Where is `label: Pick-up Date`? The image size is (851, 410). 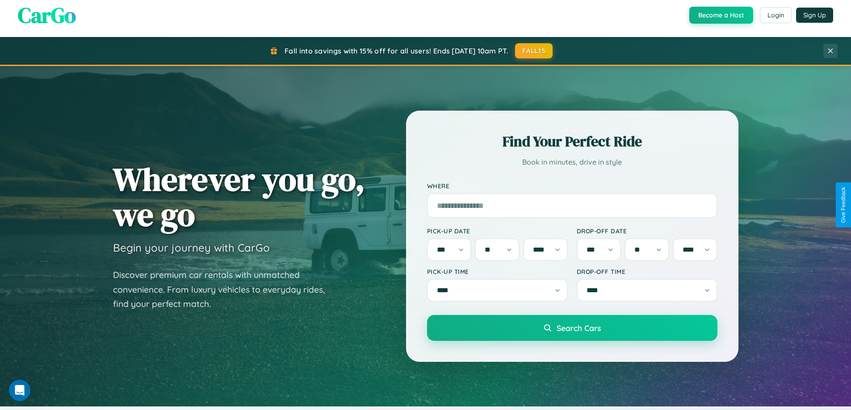 label: Pick-up Date is located at coordinates (497, 231).